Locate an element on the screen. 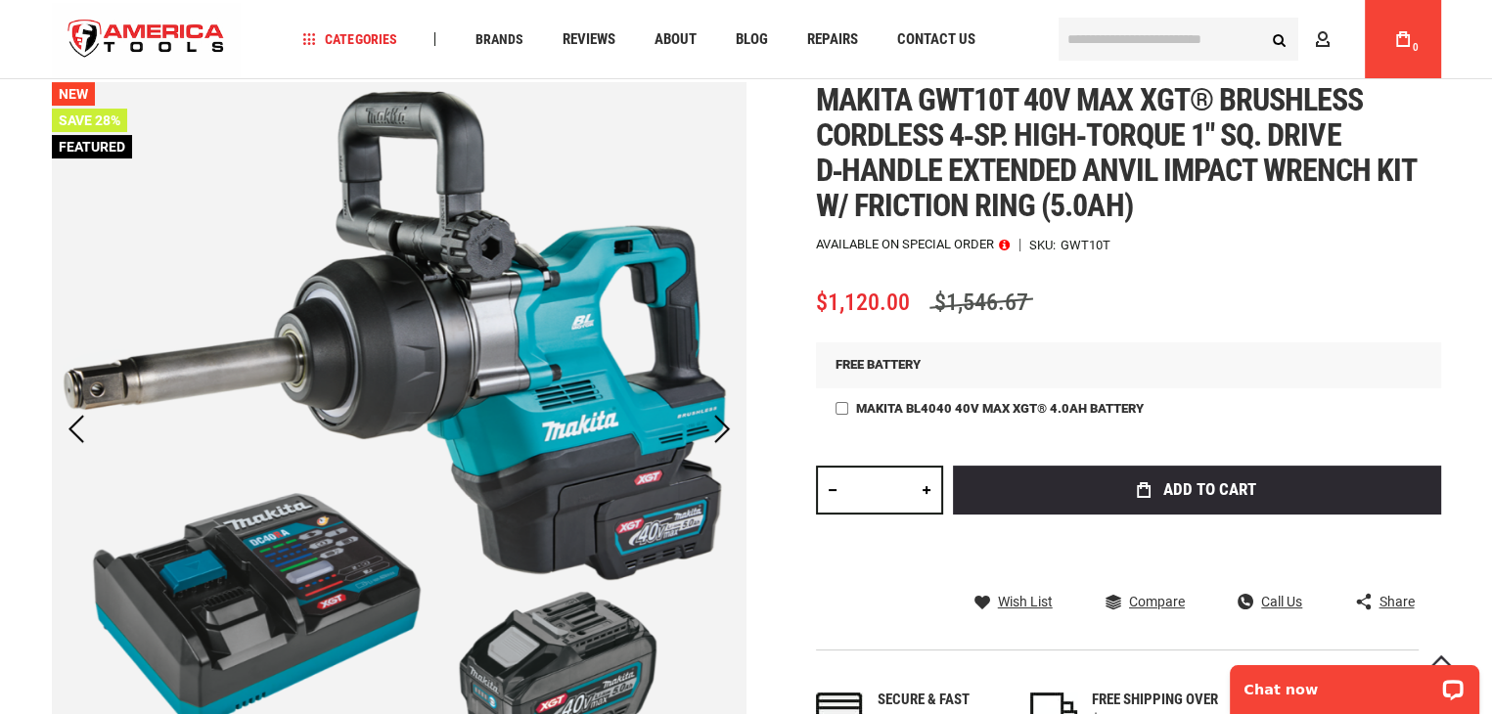  span: Wish List is located at coordinates (1026, 602).